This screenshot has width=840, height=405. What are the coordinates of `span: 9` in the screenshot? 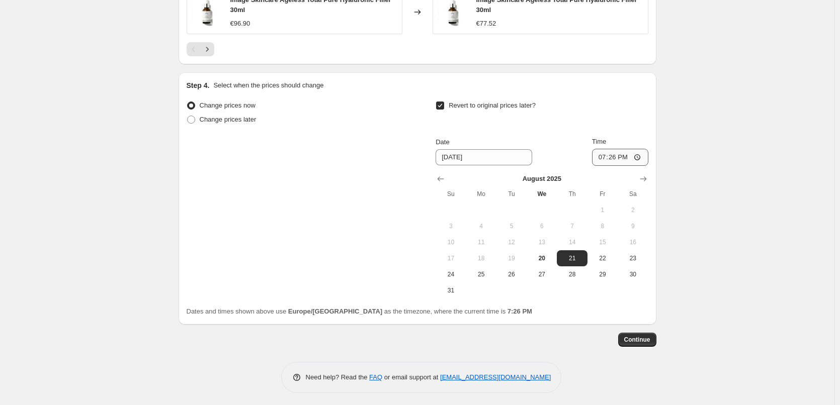 It's located at (632, 226).